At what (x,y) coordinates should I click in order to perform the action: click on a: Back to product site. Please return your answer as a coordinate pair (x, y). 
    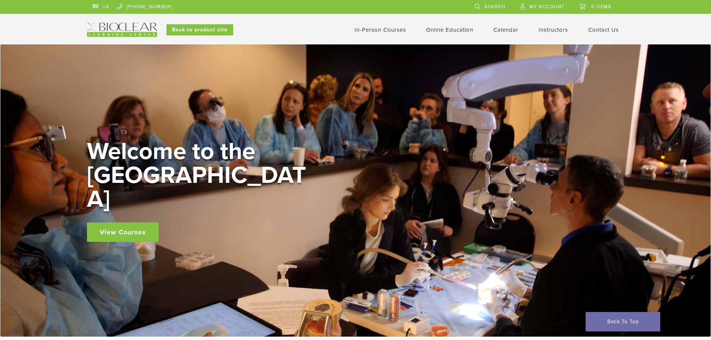
    Looking at the image, I should click on (200, 30).